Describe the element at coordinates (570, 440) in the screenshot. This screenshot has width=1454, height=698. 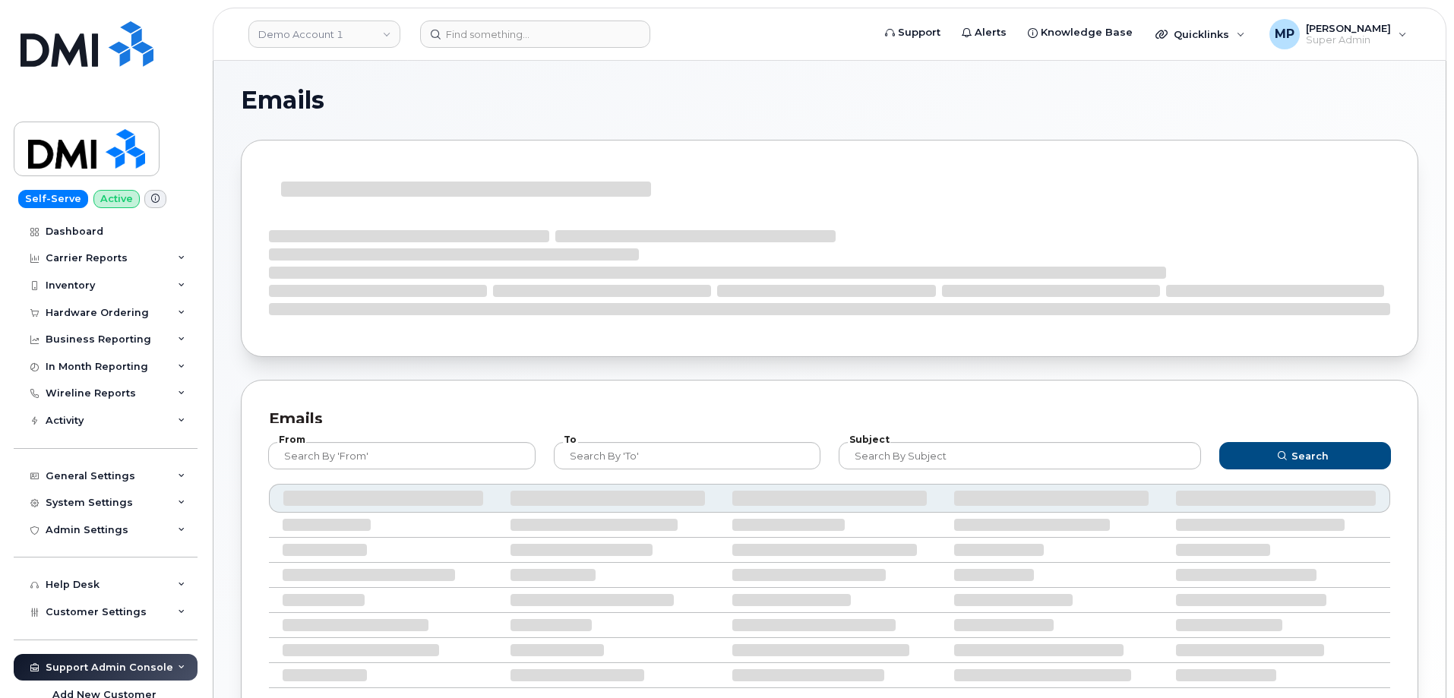
I see `label: To` at that location.